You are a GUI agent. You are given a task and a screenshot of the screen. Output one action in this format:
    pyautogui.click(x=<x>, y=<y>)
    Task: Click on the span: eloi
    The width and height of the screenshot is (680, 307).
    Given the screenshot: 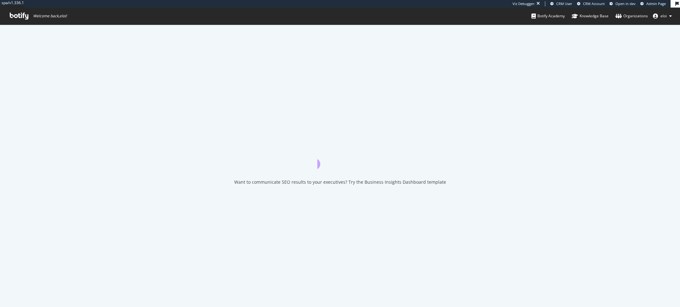 What is the action you would take?
    pyautogui.click(x=664, y=16)
    